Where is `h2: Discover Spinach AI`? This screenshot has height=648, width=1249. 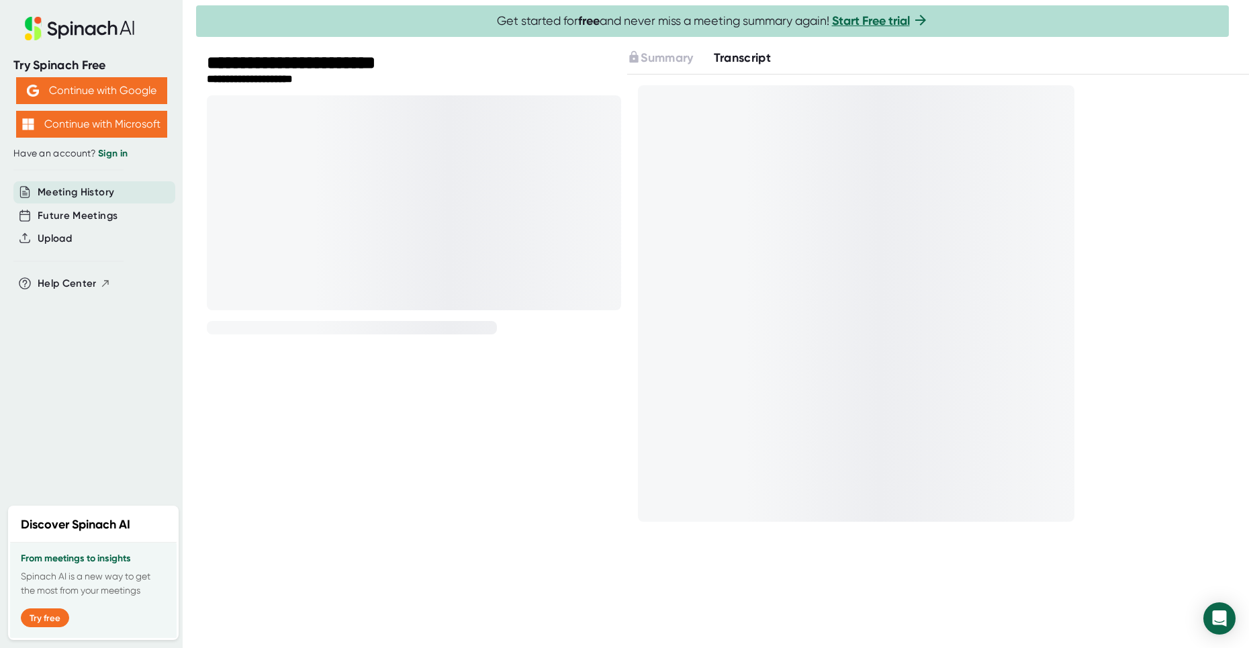
h2: Discover Spinach AI is located at coordinates (75, 524).